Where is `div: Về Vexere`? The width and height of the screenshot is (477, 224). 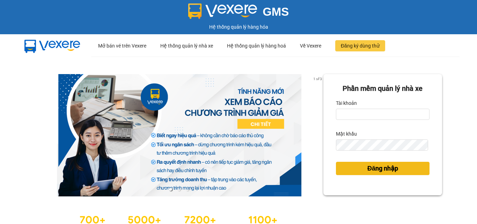
div: Về Vexere is located at coordinates (310, 46).